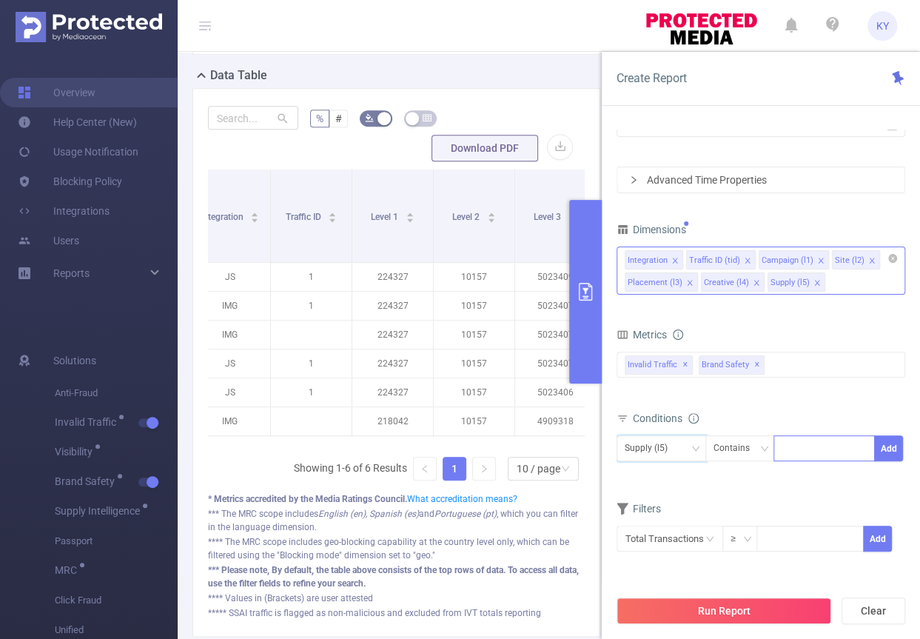 This screenshot has height=639, width=920. I want to click on li: Previous Page, so click(425, 468).